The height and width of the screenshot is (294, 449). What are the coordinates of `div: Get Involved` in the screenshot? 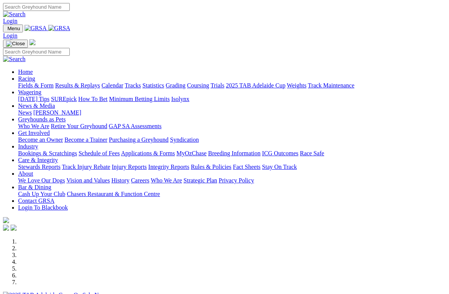 It's located at (232, 140).